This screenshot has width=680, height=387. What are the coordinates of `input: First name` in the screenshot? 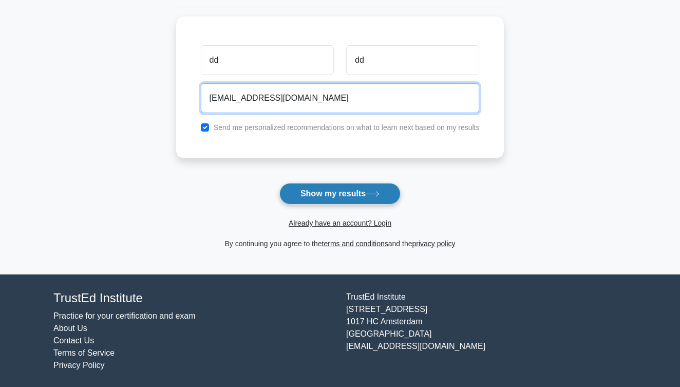 It's located at (267, 60).